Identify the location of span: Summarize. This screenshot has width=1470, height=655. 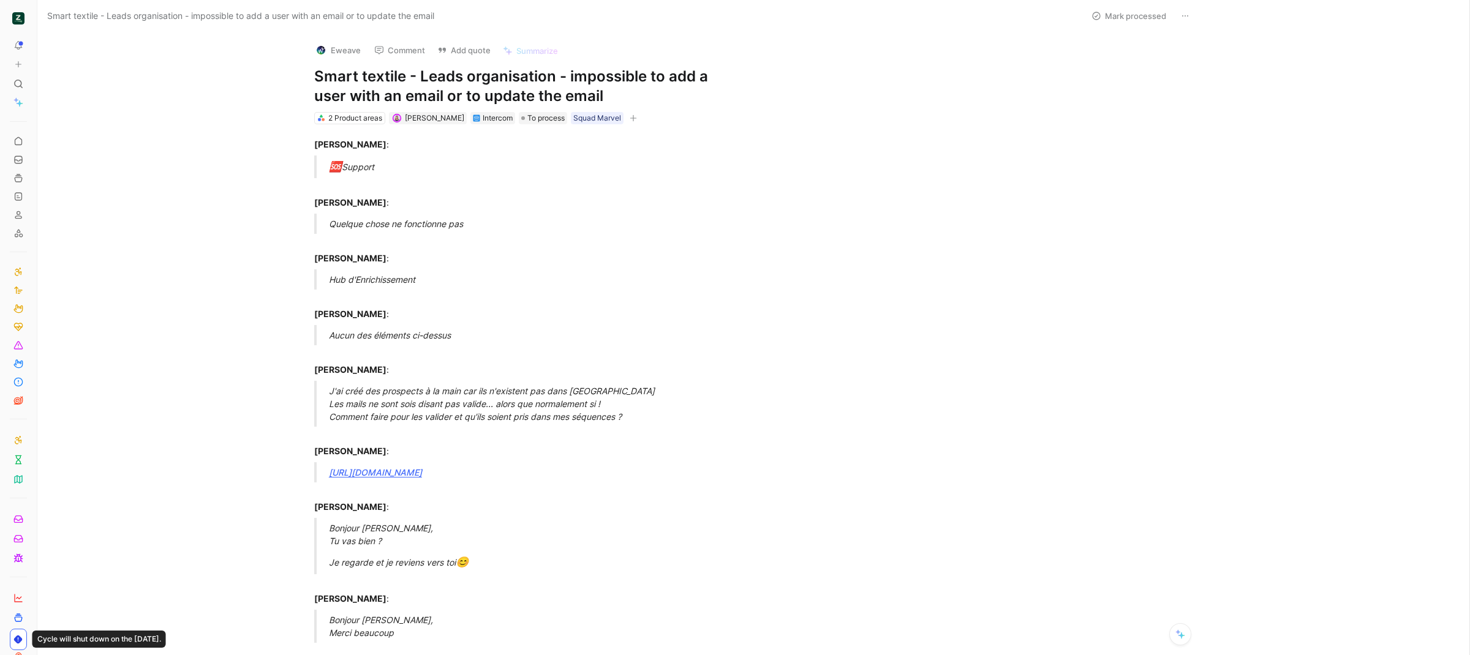
(537, 51).